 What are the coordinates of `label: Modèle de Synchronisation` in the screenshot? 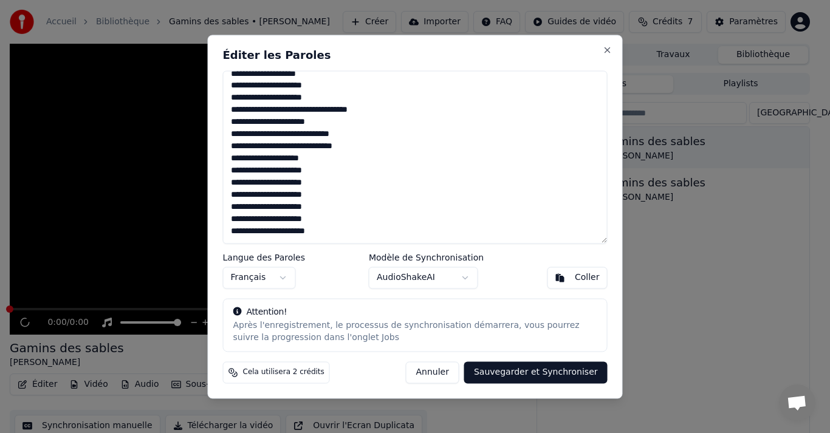 It's located at (426, 258).